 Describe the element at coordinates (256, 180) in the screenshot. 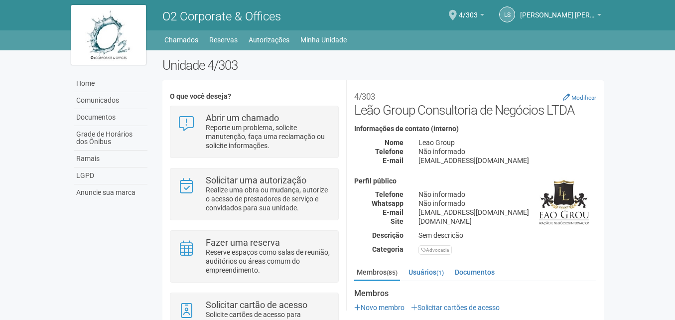

I see `strong: Solicitar uma autorização` at that location.